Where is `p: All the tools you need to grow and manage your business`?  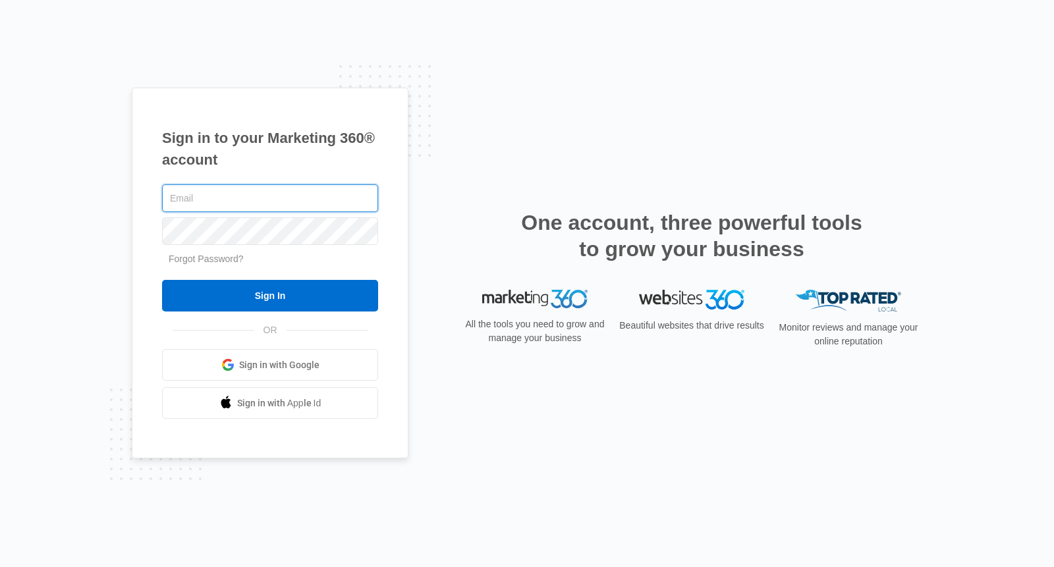 p: All the tools you need to grow and manage your business is located at coordinates (535, 331).